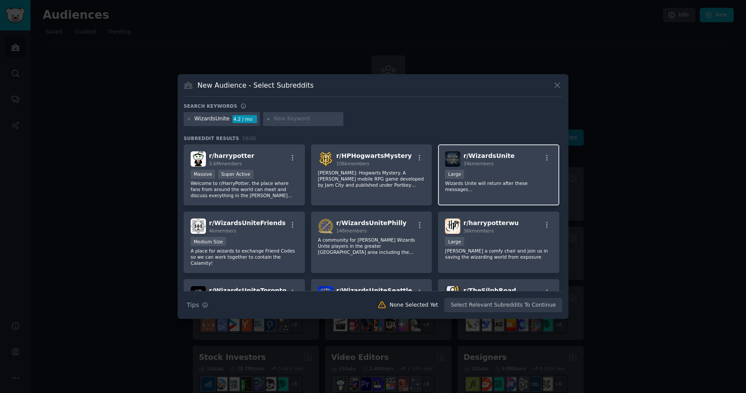 The image size is (746, 393). I want to click on div: None Selected Yet, so click(414, 305).